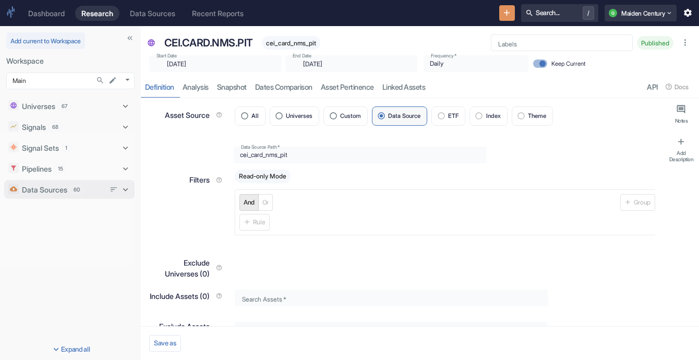 The image size is (699, 360). Describe the element at coordinates (299, 116) in the screenshot. I see `span: Universes` at that location.